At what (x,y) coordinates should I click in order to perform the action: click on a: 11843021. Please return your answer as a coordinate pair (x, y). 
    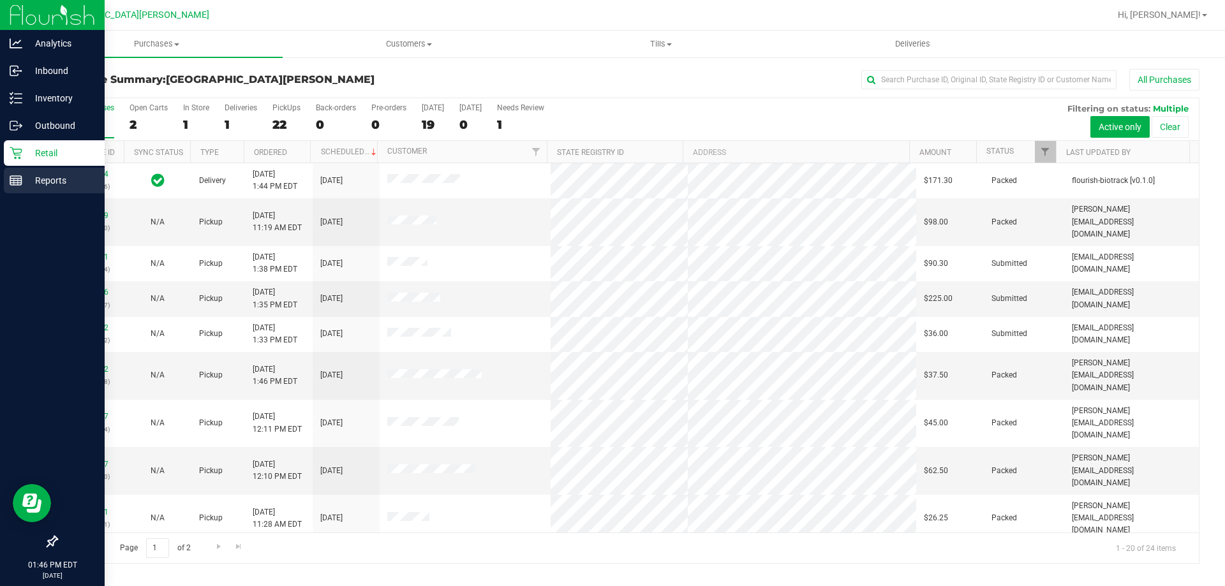
    Looking at the image, I should click on (91, 512).